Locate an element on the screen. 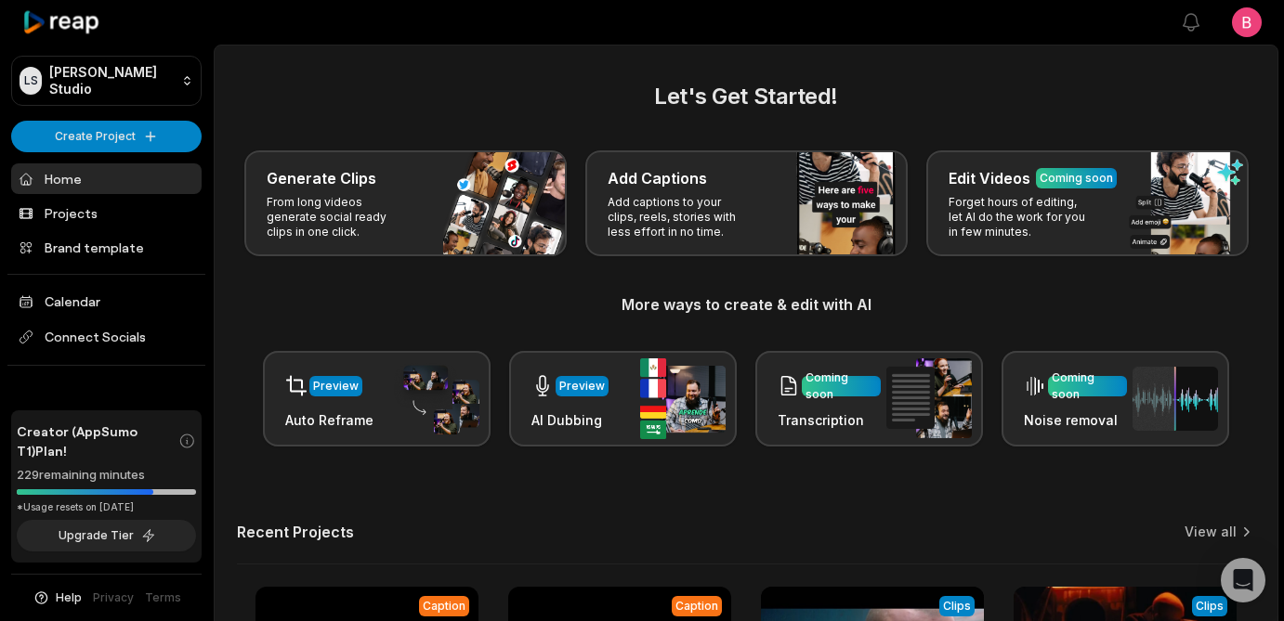 This screenshot has height=621, width=1284. img: transcription.png is located at coordinates (929, 399).